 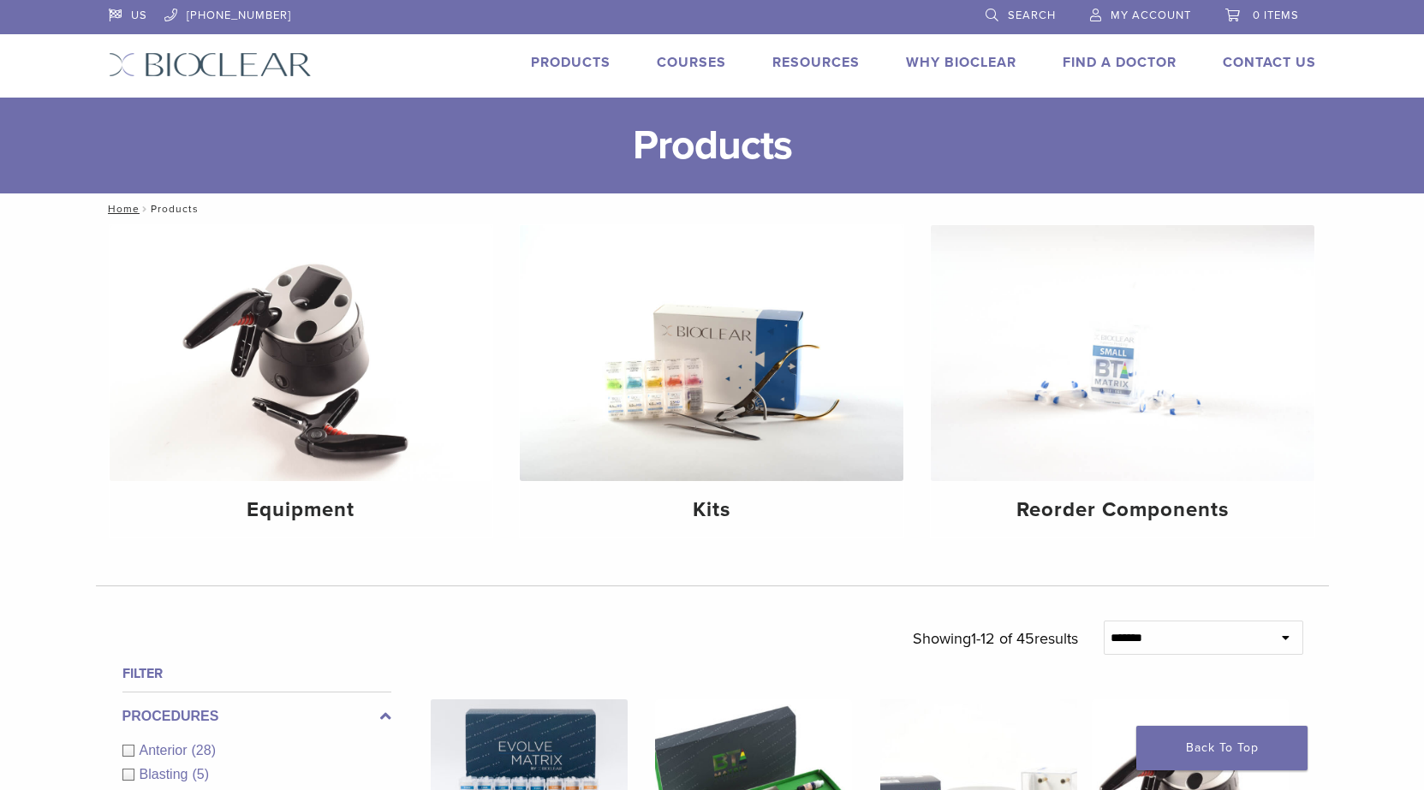 I want to click on a: Equipment, so click(x=301, y=381).